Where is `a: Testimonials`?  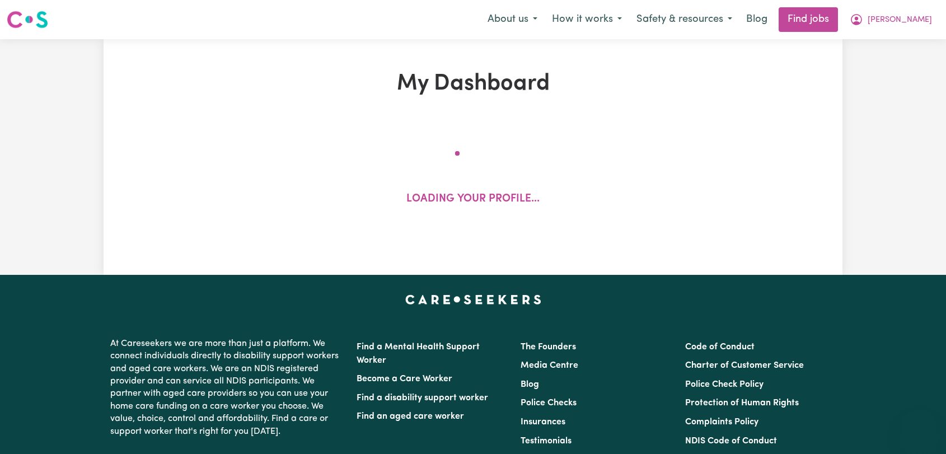 a: Testimonials is located at coordinates (546, 441).